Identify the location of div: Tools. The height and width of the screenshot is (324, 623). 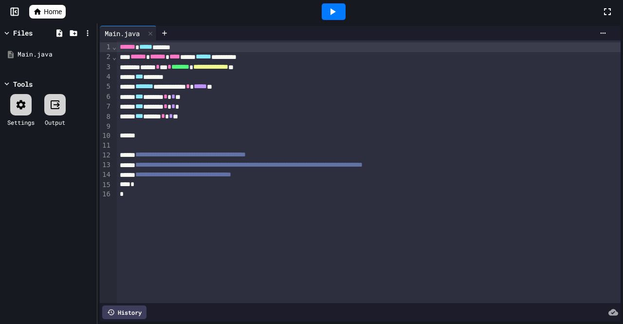
(23, 84).